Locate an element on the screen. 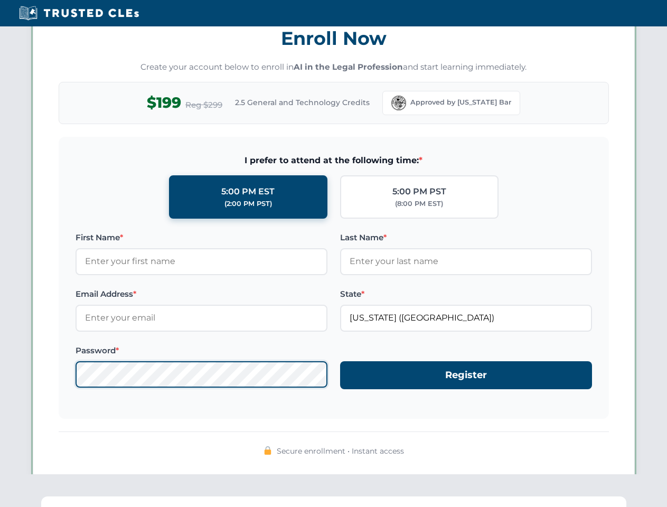 The image size is (667, 507). input: Enter your first name is located at coordinates (201, 261).